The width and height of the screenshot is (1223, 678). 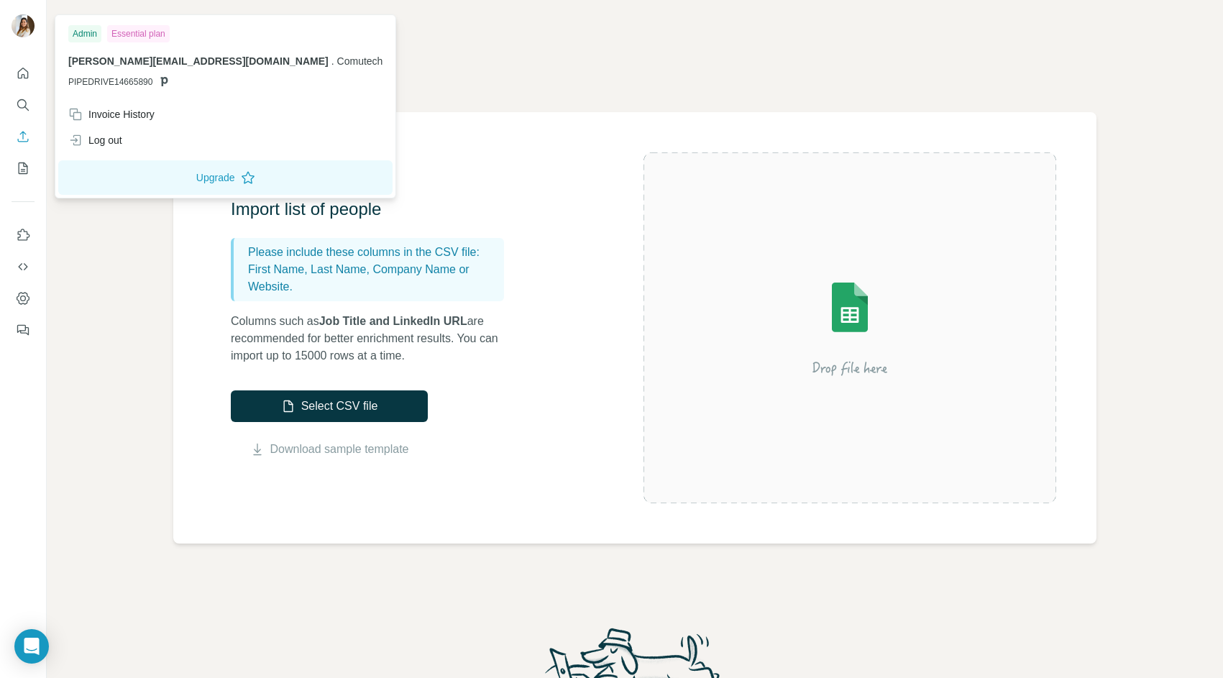 What do you see at coordinates (373, 252) in the screenshot?
I see `p: Please include these columns in the CSV file:` at bounding box center [373, 252].